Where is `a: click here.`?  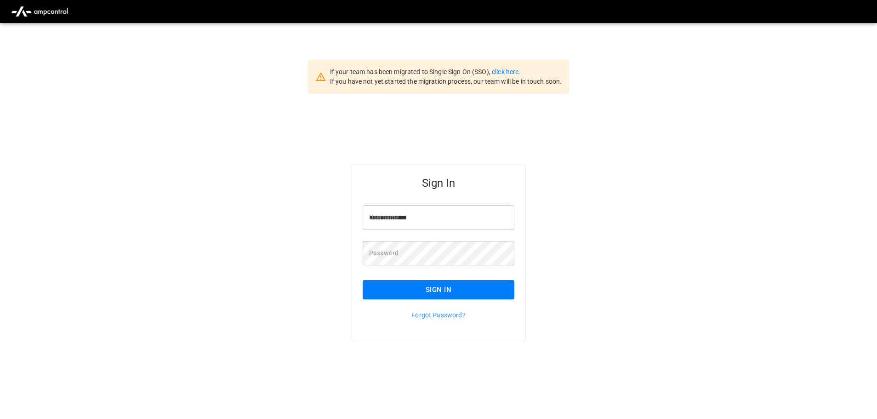
a: click here. is located at coordinates (506, 72).